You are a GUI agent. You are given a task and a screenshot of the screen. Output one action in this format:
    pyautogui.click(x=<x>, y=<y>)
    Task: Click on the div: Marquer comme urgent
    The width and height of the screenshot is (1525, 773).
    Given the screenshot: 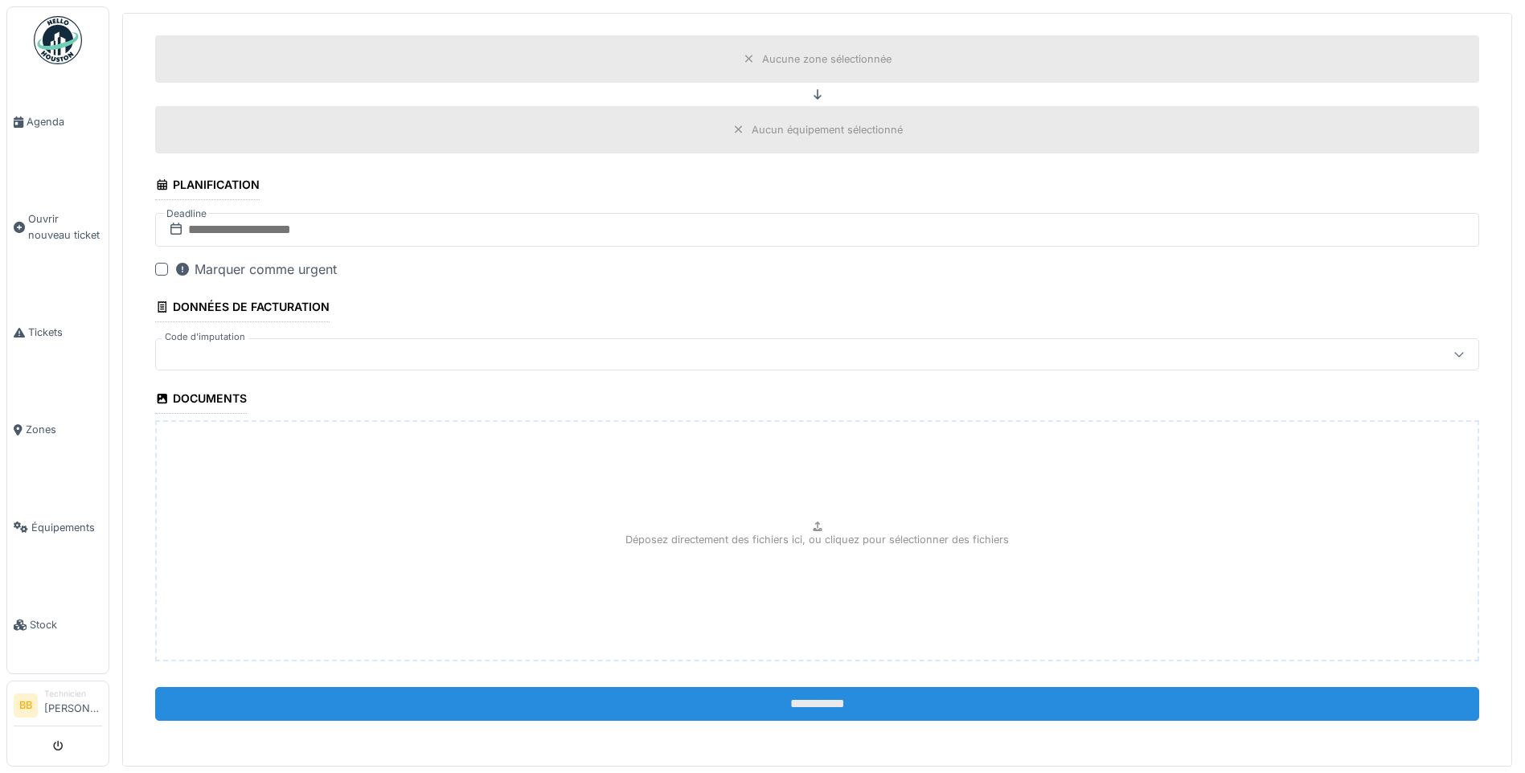 What is the action you would take?
    pyautogui.click(x=256, y=269)
    